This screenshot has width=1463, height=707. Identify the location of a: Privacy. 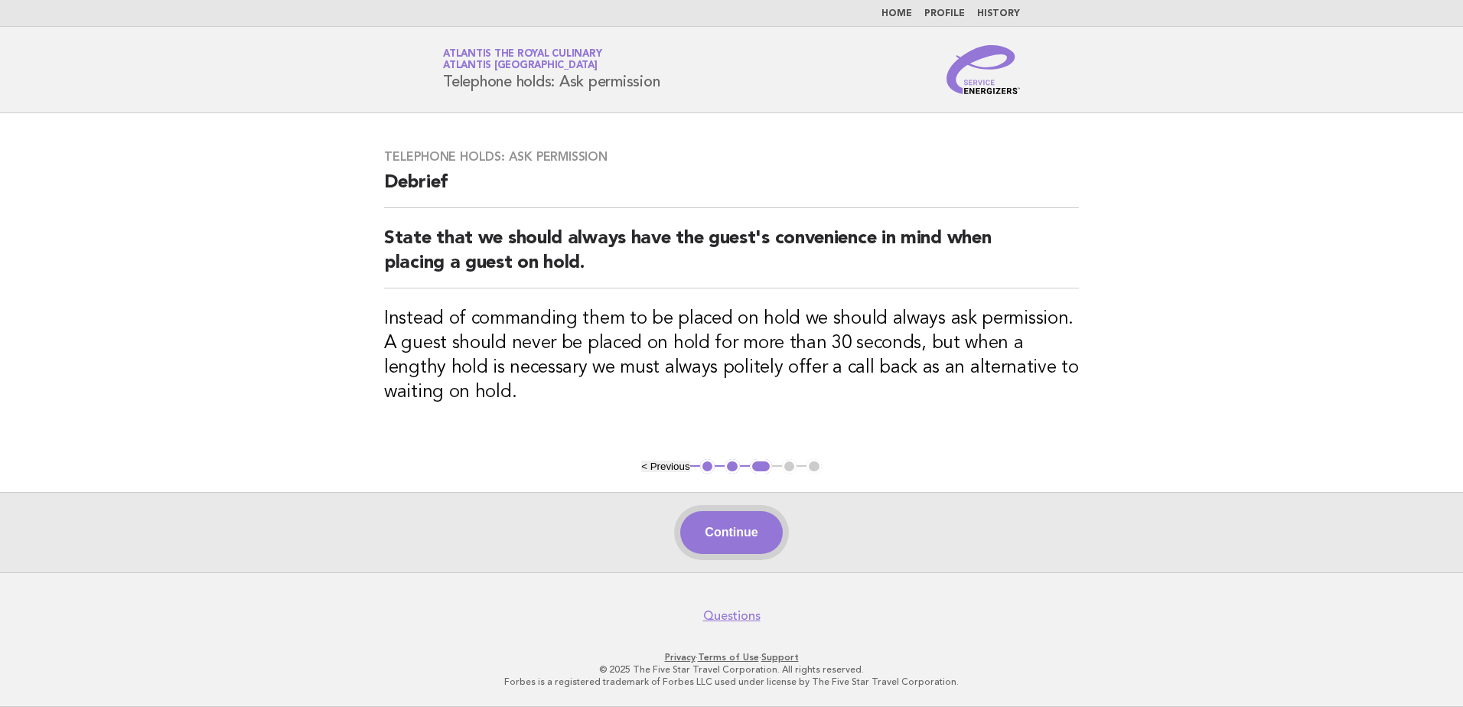
(680, 657).